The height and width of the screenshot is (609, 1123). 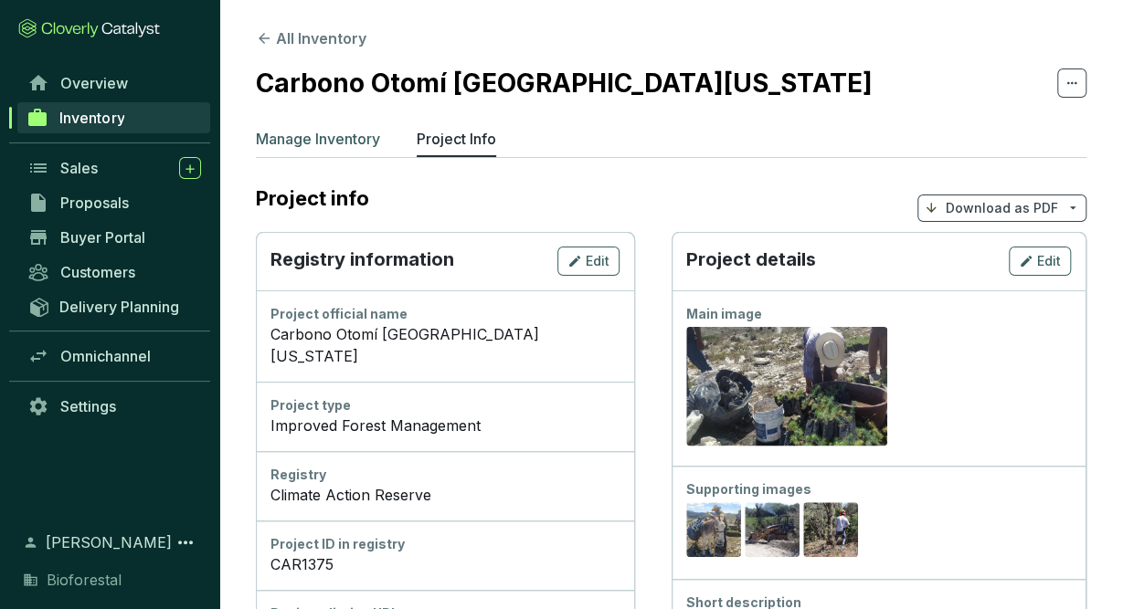 I want to click on a: Delivery Planning, so click(x=114, y=306).